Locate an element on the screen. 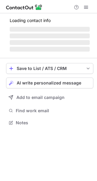 The image size is (97, 181). button: Notes is located at coordinates (50, 123).